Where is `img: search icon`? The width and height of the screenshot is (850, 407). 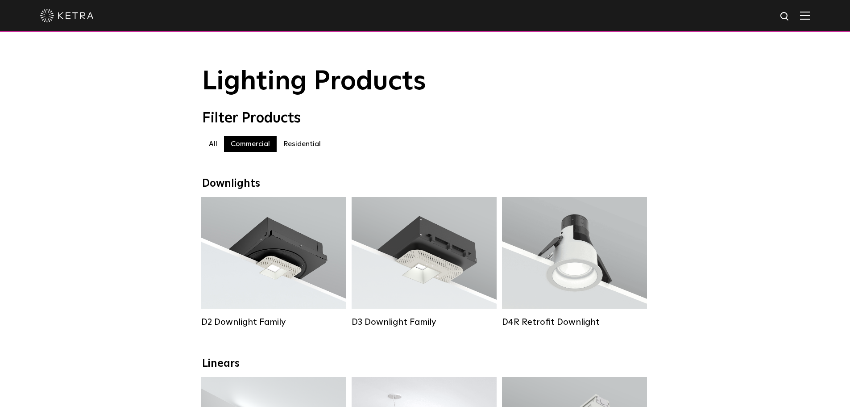 img: search icon is located at coordinates (785, 17).